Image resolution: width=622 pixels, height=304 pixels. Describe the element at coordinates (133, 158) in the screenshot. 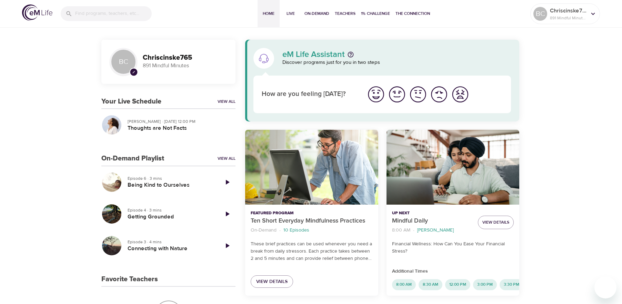

I see `h3: On-Demand Playlist` at that location.